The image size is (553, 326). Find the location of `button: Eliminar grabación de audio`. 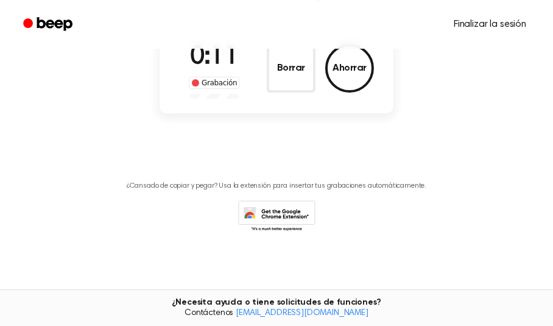

button: Eliminar grabación de audio is located at coordinates (291, 68).